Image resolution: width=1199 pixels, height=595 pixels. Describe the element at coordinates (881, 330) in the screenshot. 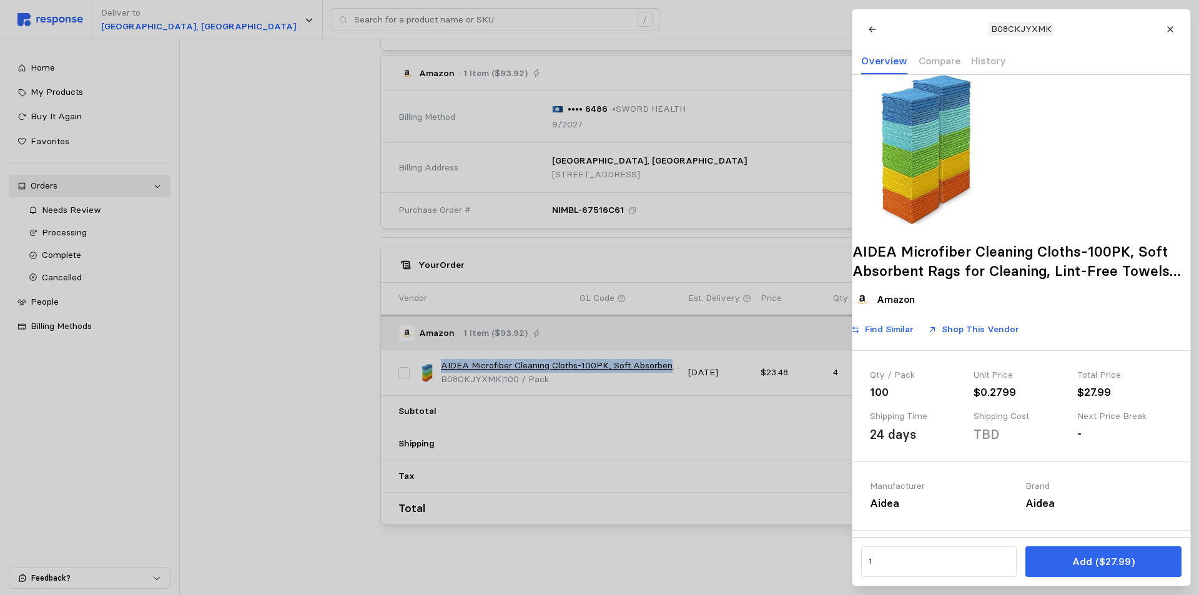

I see `button: Find Similar` at that location.